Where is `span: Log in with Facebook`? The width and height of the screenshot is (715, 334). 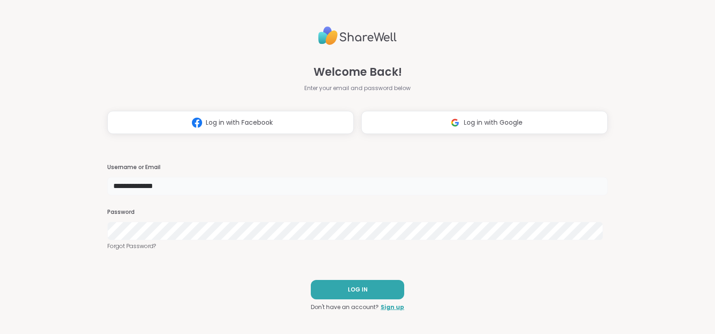
span: Log in with Facebook is located at coordinates (239, 123).